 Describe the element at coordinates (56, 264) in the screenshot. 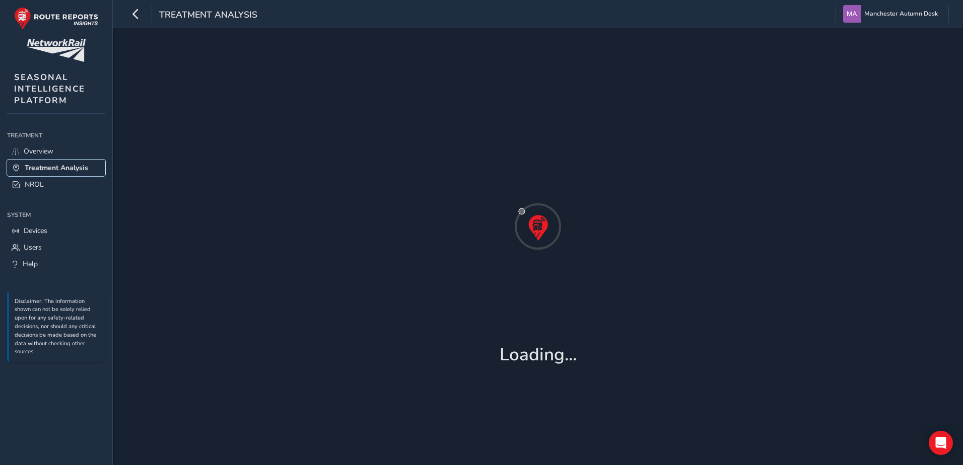

I see `a: Help` at that location.